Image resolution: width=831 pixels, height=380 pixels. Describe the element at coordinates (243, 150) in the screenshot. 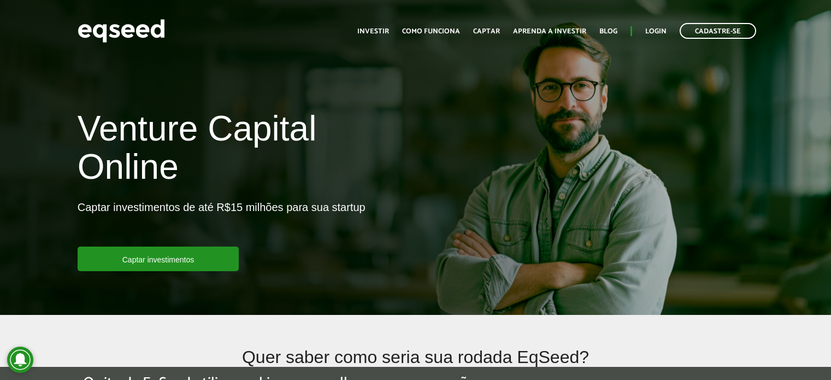

I see `h1: Venture Capital Online` at that location.